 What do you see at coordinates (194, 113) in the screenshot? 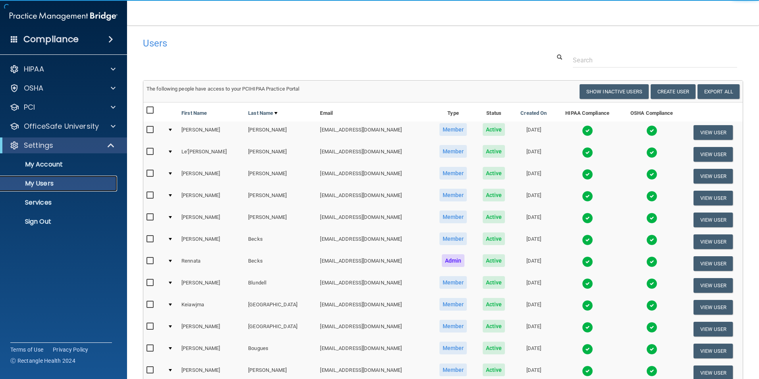
I see `a: First Name` at bounding box center [194, 113].